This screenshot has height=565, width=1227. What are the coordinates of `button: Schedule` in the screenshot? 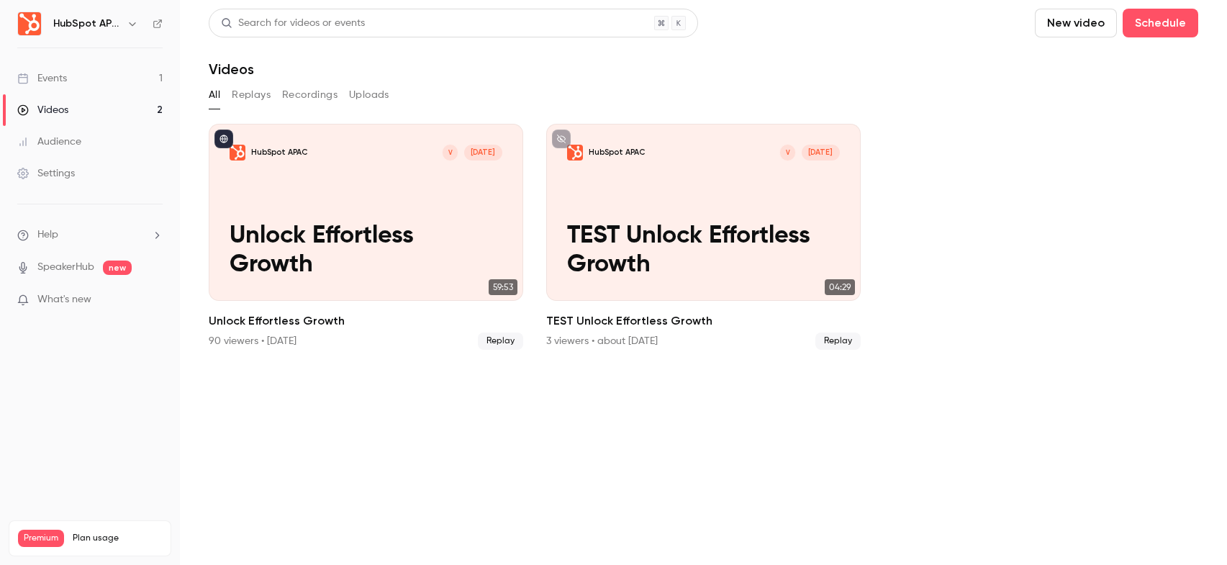 It's located at (1160, 23).